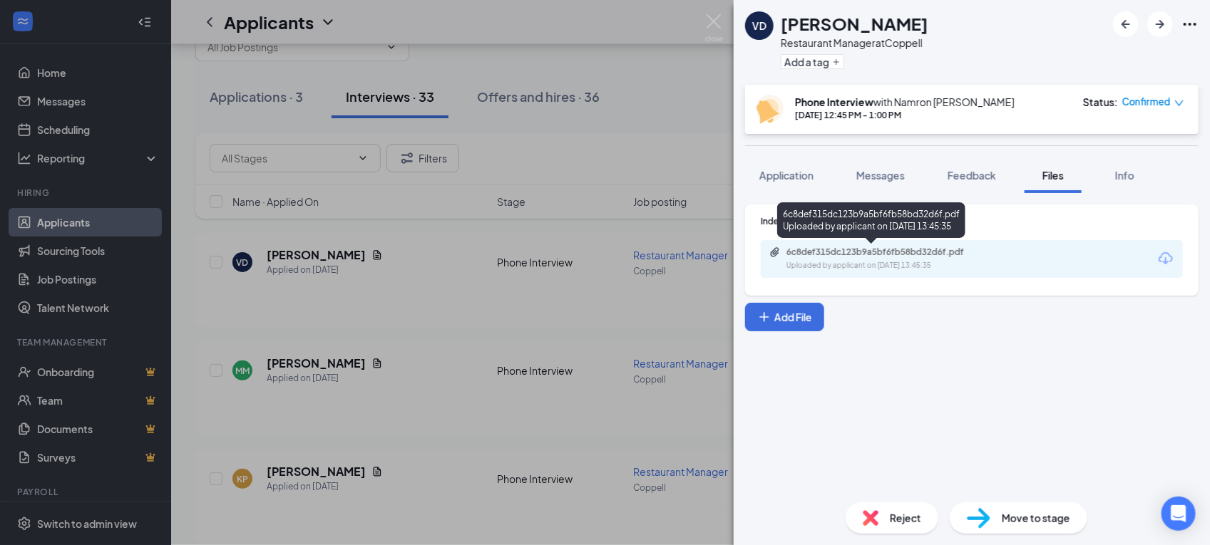  I want to click on svg: Paperclip, so click(775, 252).